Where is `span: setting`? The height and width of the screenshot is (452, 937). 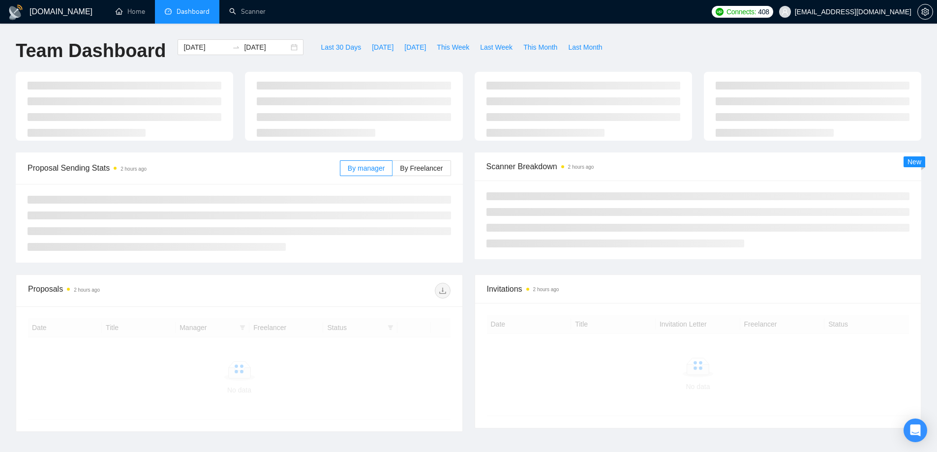
span: setting is located at coordinates (925, 12).